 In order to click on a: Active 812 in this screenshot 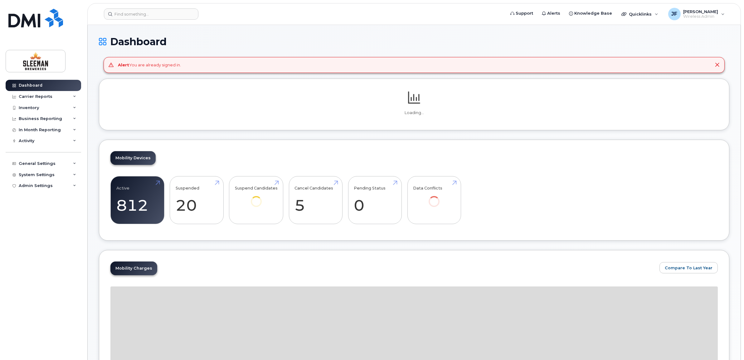, I will do `click(137, 200)`.